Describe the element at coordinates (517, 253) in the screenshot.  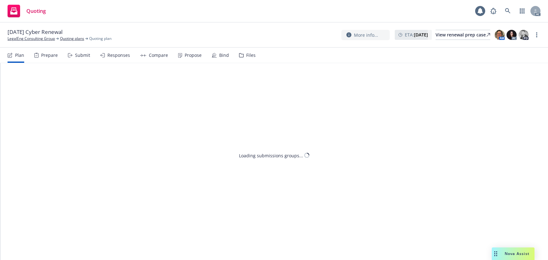
I see `span: Nova Assist` at that location.